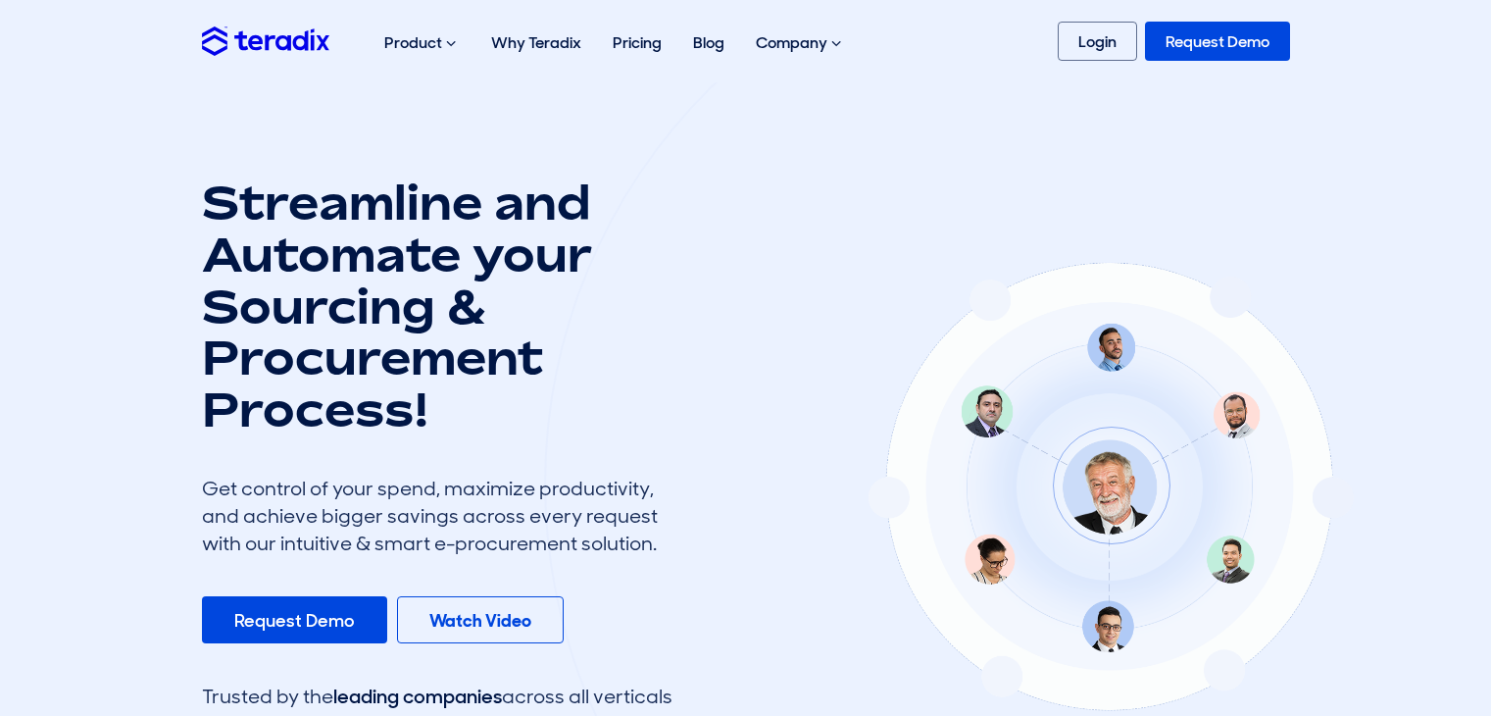 This screenshot has width=1491, height=716. I want to click on h1: Streamline and Automate your Sourcing & Procurement Process!, so click(437, 306).